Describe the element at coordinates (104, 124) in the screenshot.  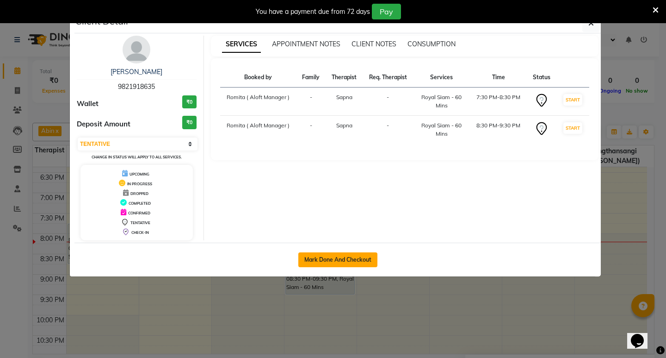
I see `span: Deposit Amount` at that location.